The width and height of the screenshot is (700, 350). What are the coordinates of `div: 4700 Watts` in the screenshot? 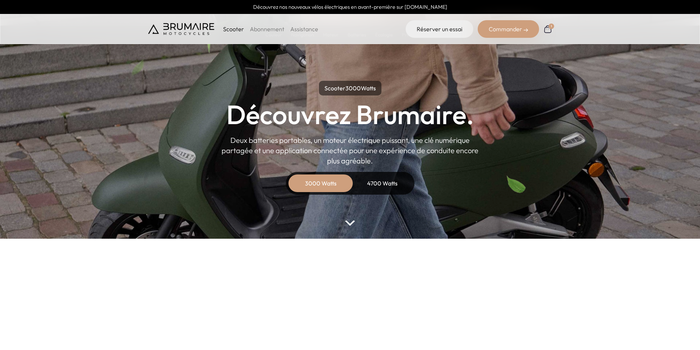 It's located at (383, 183).